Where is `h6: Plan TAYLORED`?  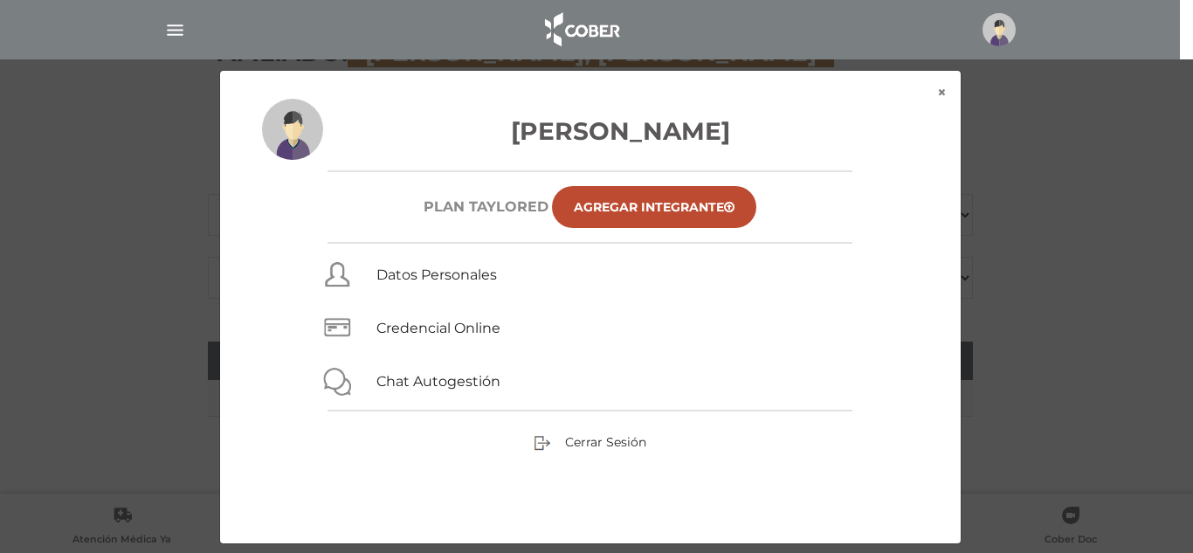 h6: Plan TAYLORED is located at coordinates (486, 206).